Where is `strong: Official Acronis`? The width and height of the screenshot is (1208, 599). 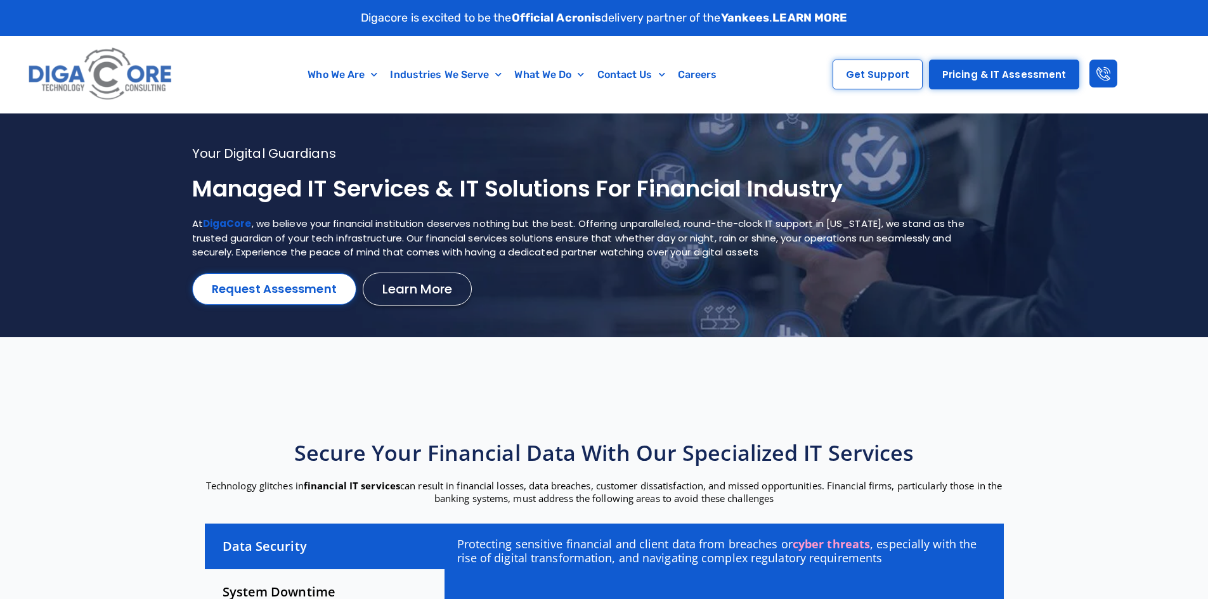 strong: Official Acronis is located at coordinates (557, 18).